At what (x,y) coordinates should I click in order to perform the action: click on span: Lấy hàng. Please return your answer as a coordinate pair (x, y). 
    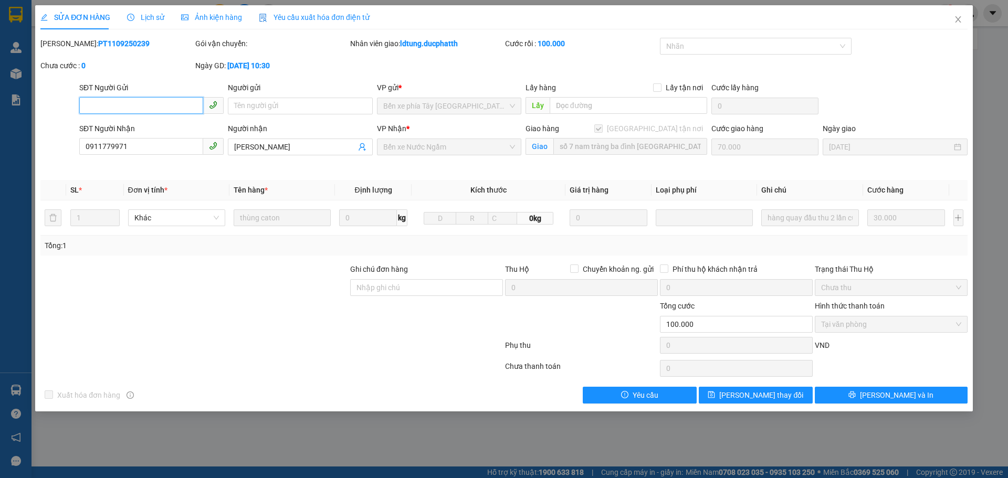
    Looking at the image, I should click on (541, 88).